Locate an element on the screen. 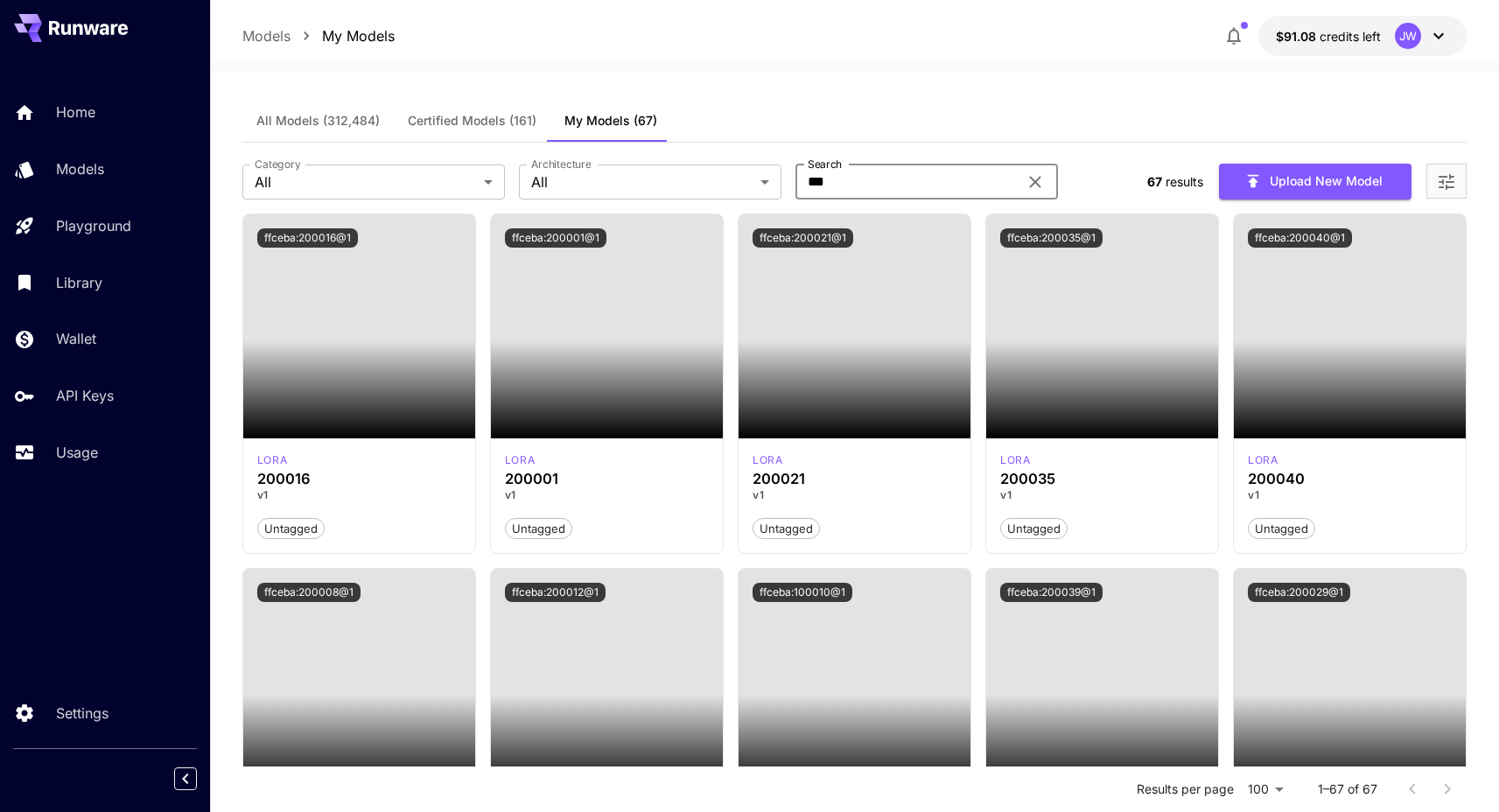 This screenshot has height=812, width=1499. button: ffceba:200040@1 is located at coordinates (1300, 238).